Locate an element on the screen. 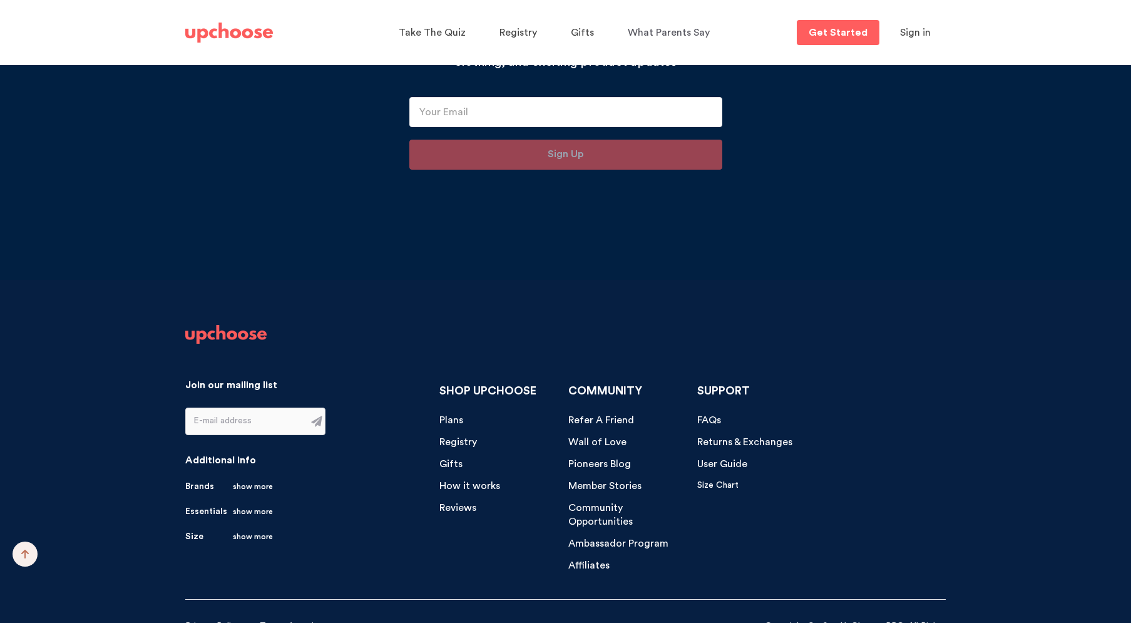 Image resolution: width=1131 pixels, height=623 pixels. span: Wall of Love is located at coordinates (597, 442).